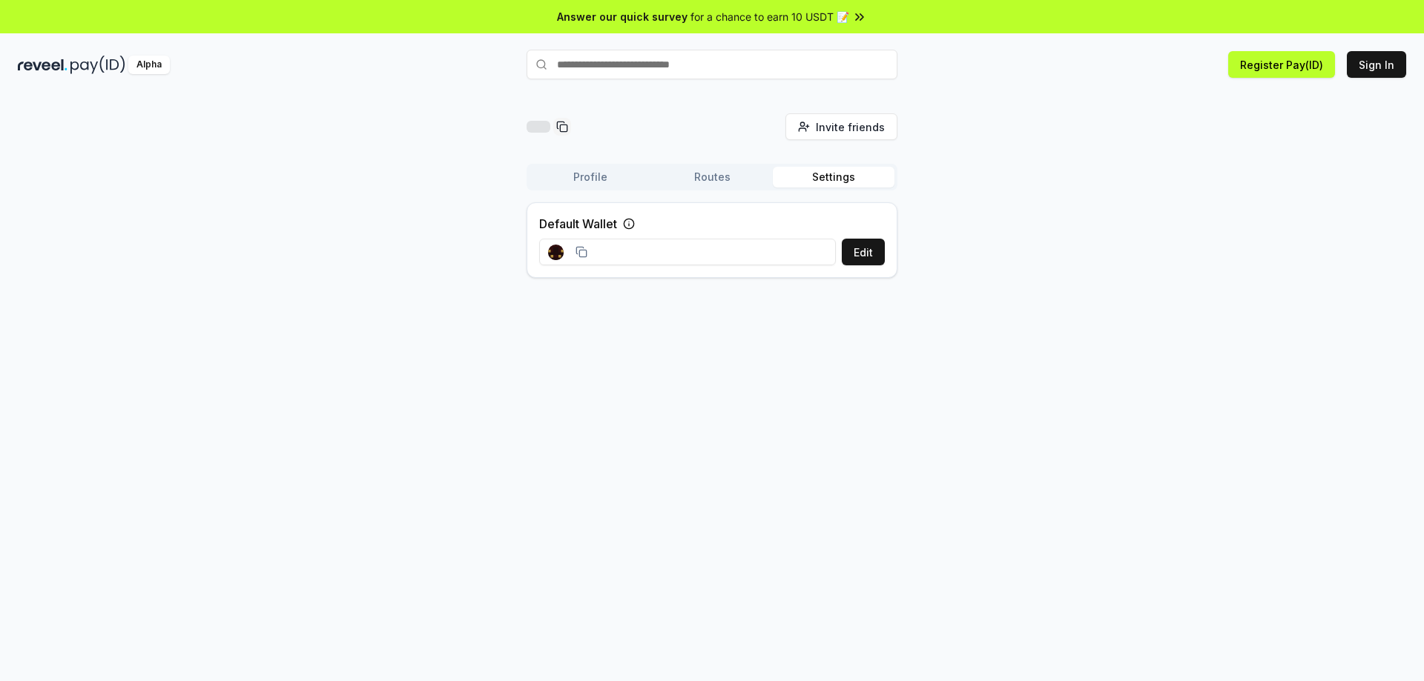 The height and width of the screenshot is (681, 1424). Describe the element at coordinates (841, 127) in the screenshot. I see `button: Invite friends` at that location.